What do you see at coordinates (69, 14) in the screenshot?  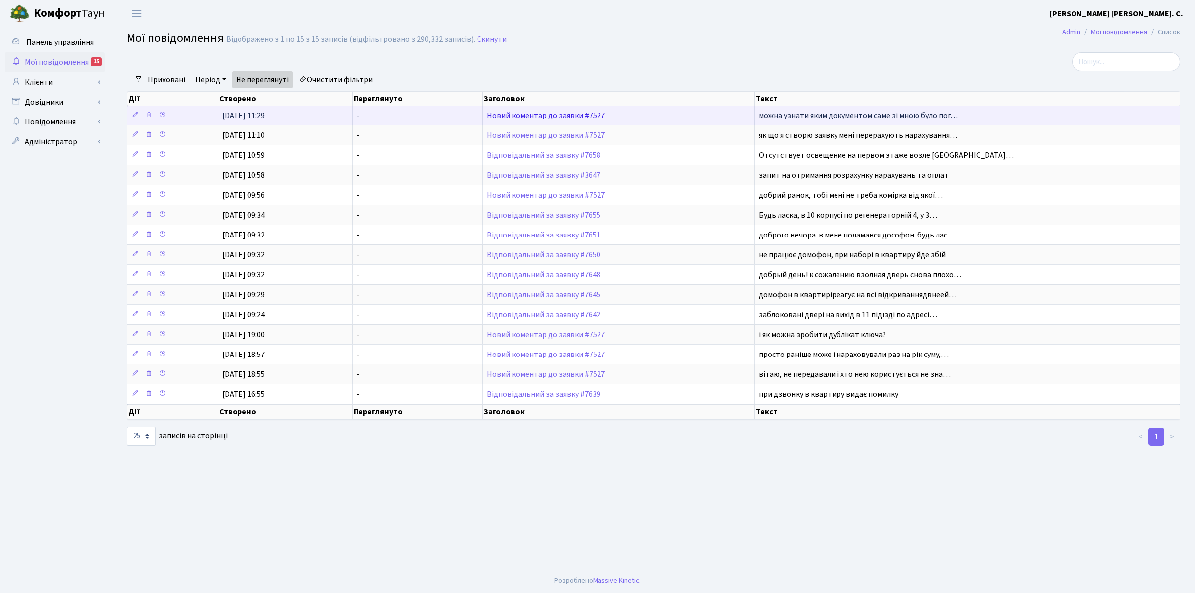 I see `span: Таун` at bounding box center [69, 14].